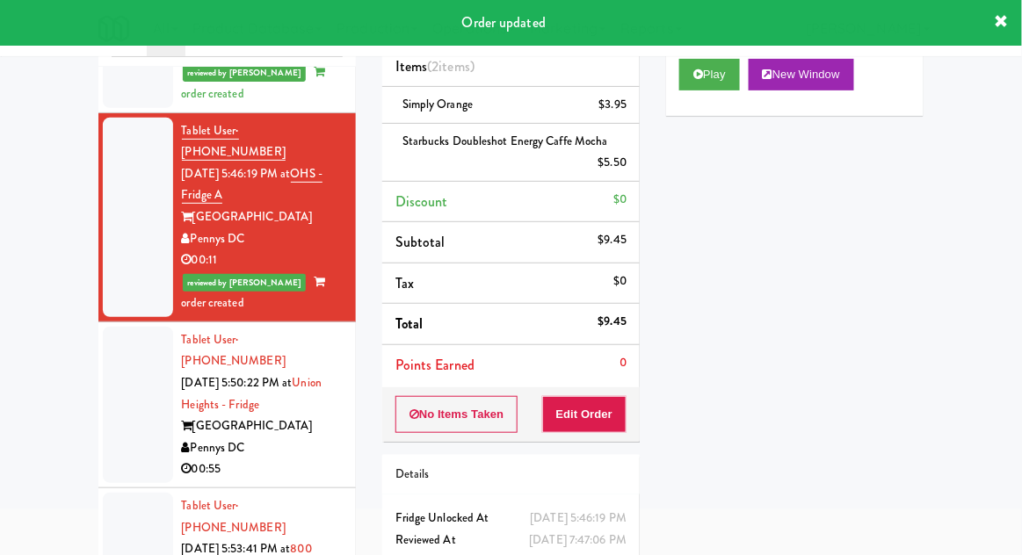  I want to click on span: Simply Orange, so click(437, 104).